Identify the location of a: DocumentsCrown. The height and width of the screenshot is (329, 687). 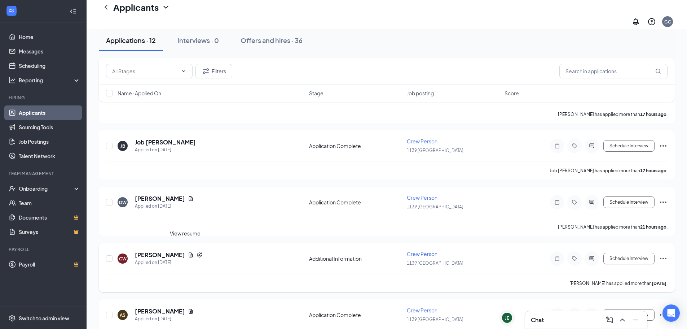
(49, 217).